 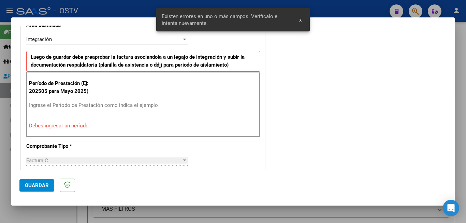 I want to click on span: Existen errores en uno o más campos. Verifícalo e intenta nuevamente., so click(x=226, y=20).